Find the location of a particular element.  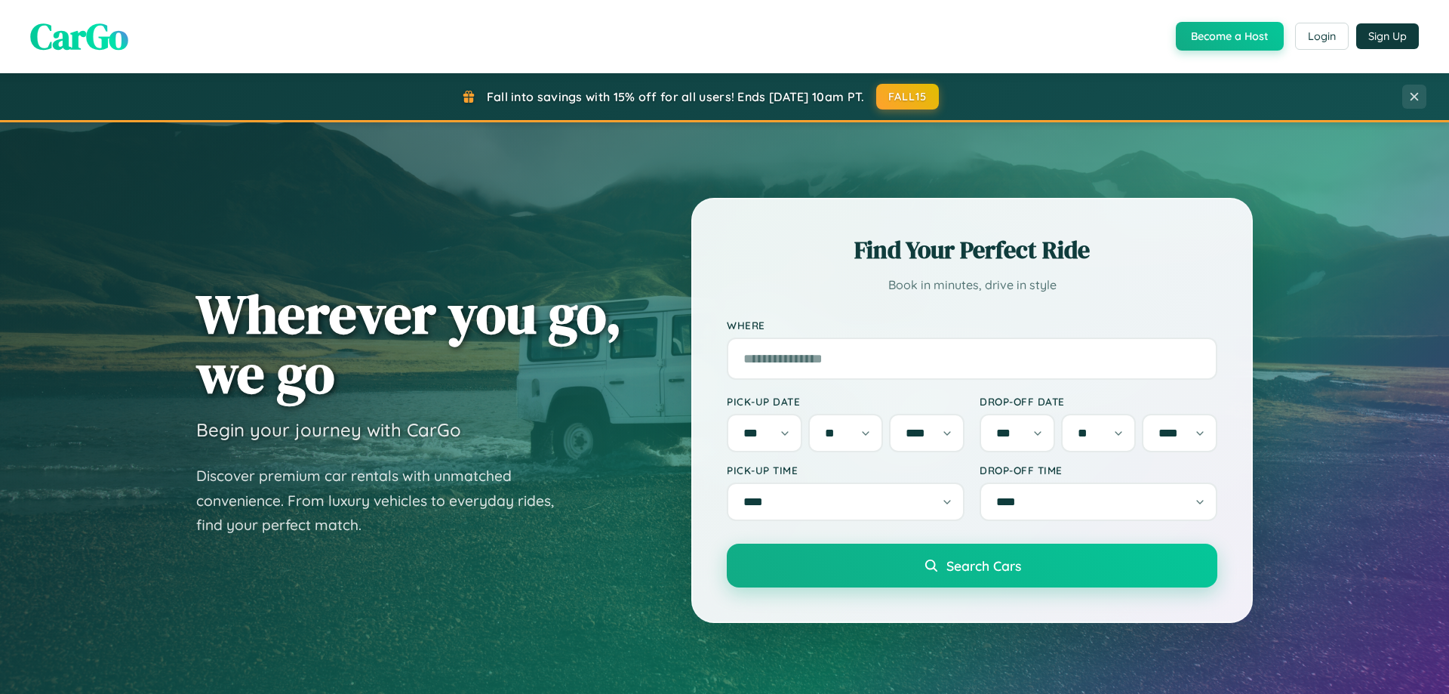

label: Pick-up Time is located at coordinates (845, 469).